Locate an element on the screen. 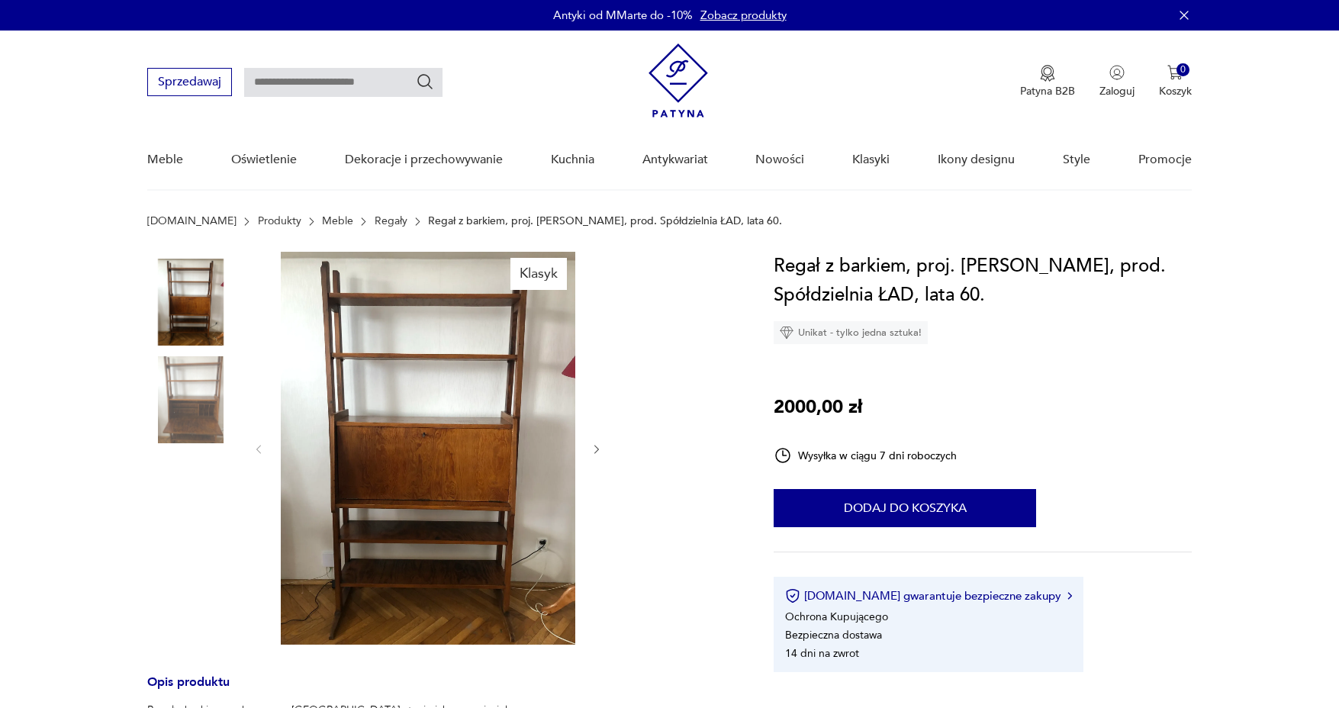 This screenshot has height=708, width=1339. a: Antykwariat is located at coordinates (675, 159).